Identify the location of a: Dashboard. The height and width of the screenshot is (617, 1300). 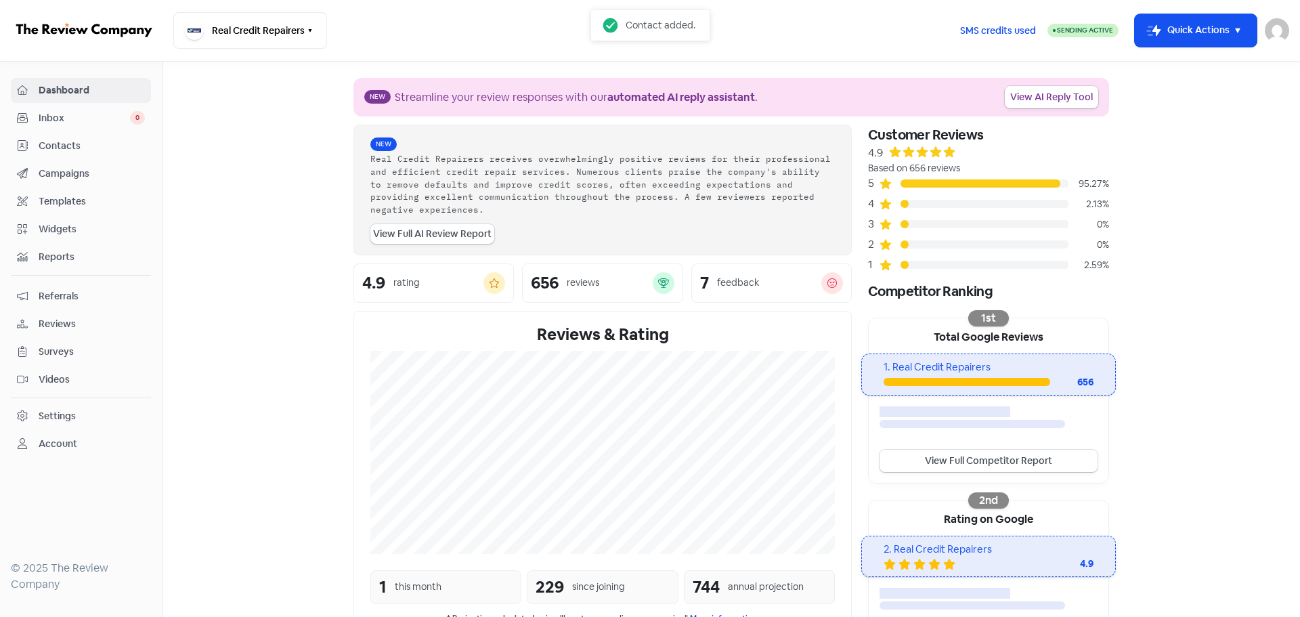
(81, 90).